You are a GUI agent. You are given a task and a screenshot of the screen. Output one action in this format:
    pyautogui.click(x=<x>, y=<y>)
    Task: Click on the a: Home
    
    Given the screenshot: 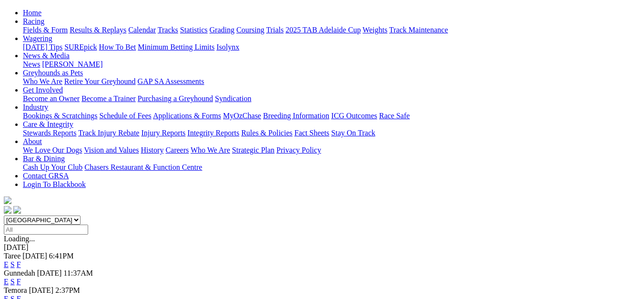 What is the action you would take?
    pyautogui.click(x=32, y=12)
    